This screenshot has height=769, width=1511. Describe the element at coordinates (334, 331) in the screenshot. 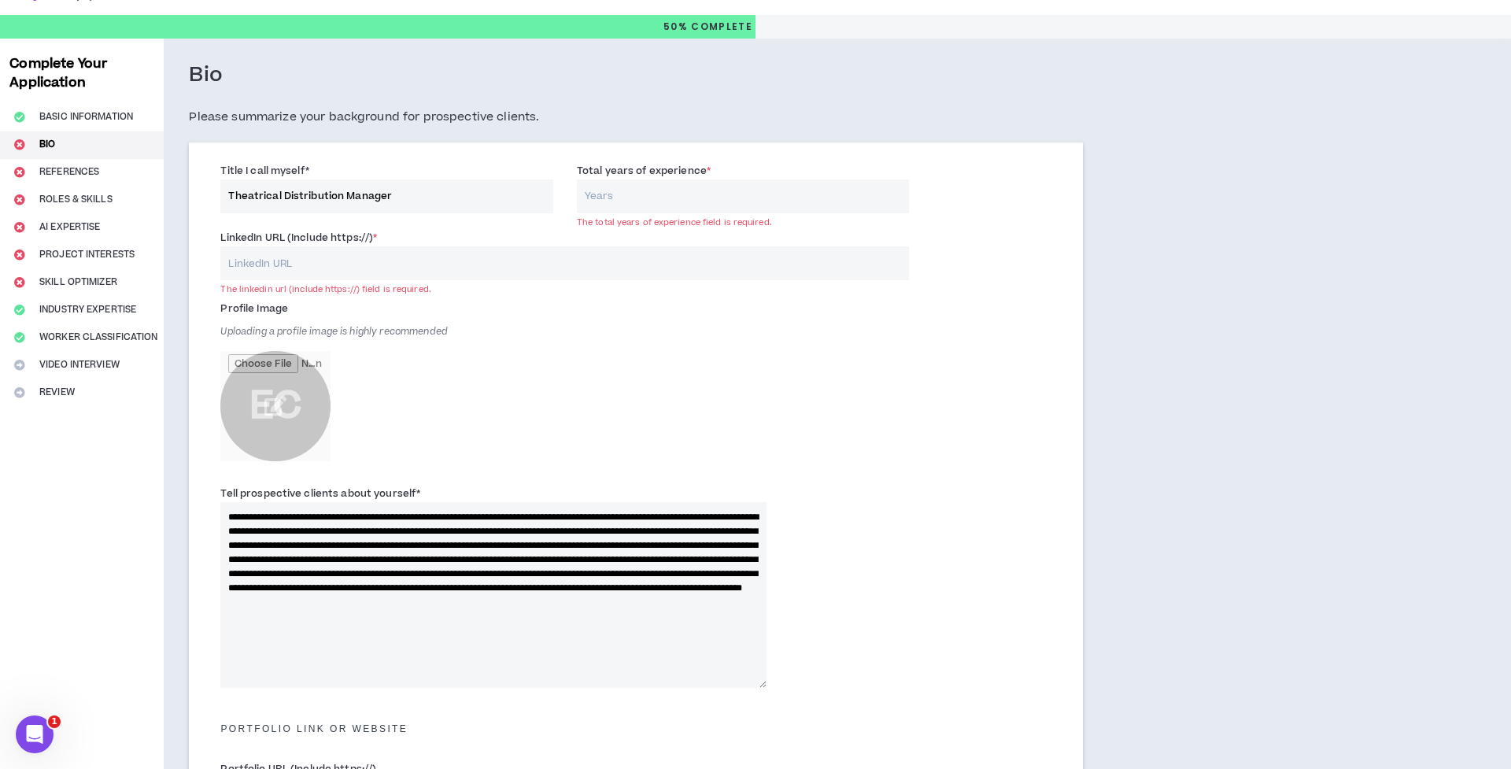

I see `span: Uploading a profile image is highly recommended` at that location.